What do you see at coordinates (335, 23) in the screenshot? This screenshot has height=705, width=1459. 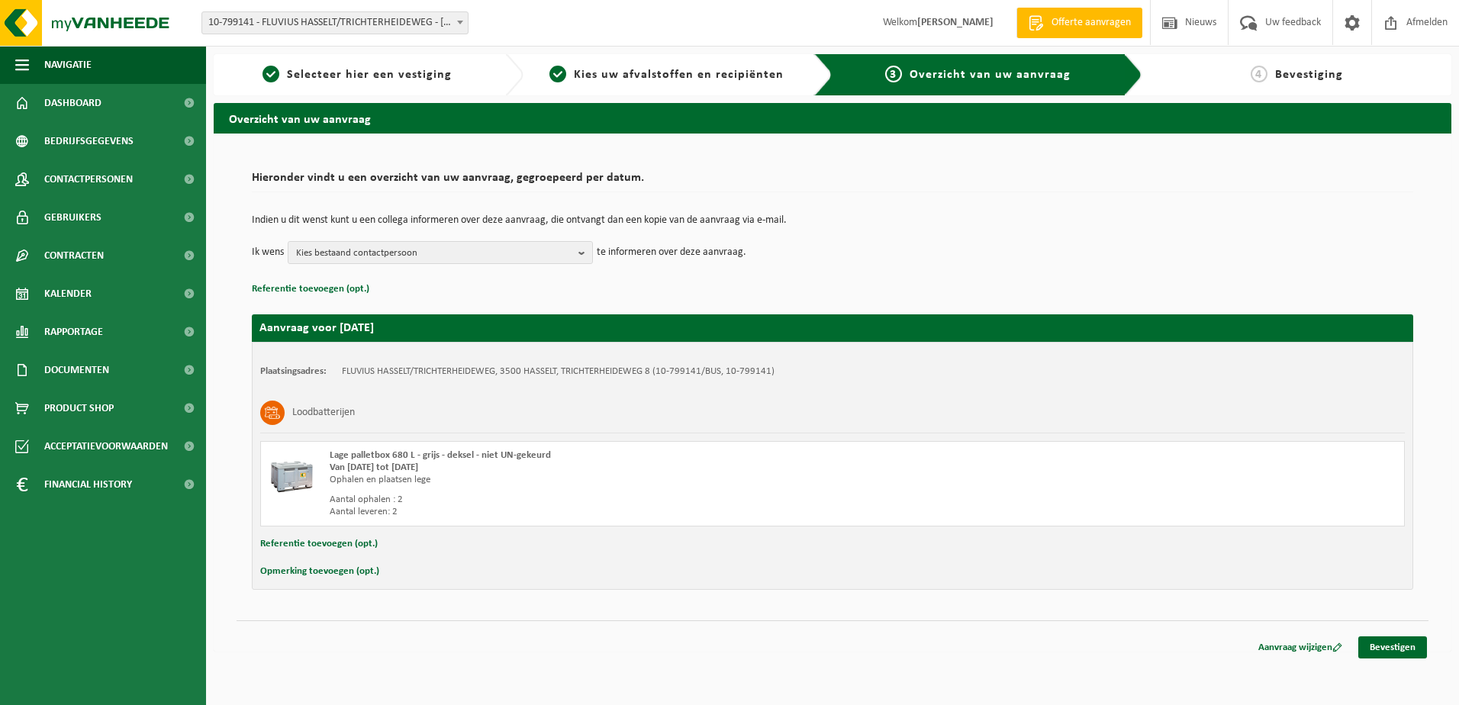 I see `span: 10-799141 - FLUVIUS HASSELT/TRICHTERHEIDEWEG - HASSELT` at bounding box center [335, 23].